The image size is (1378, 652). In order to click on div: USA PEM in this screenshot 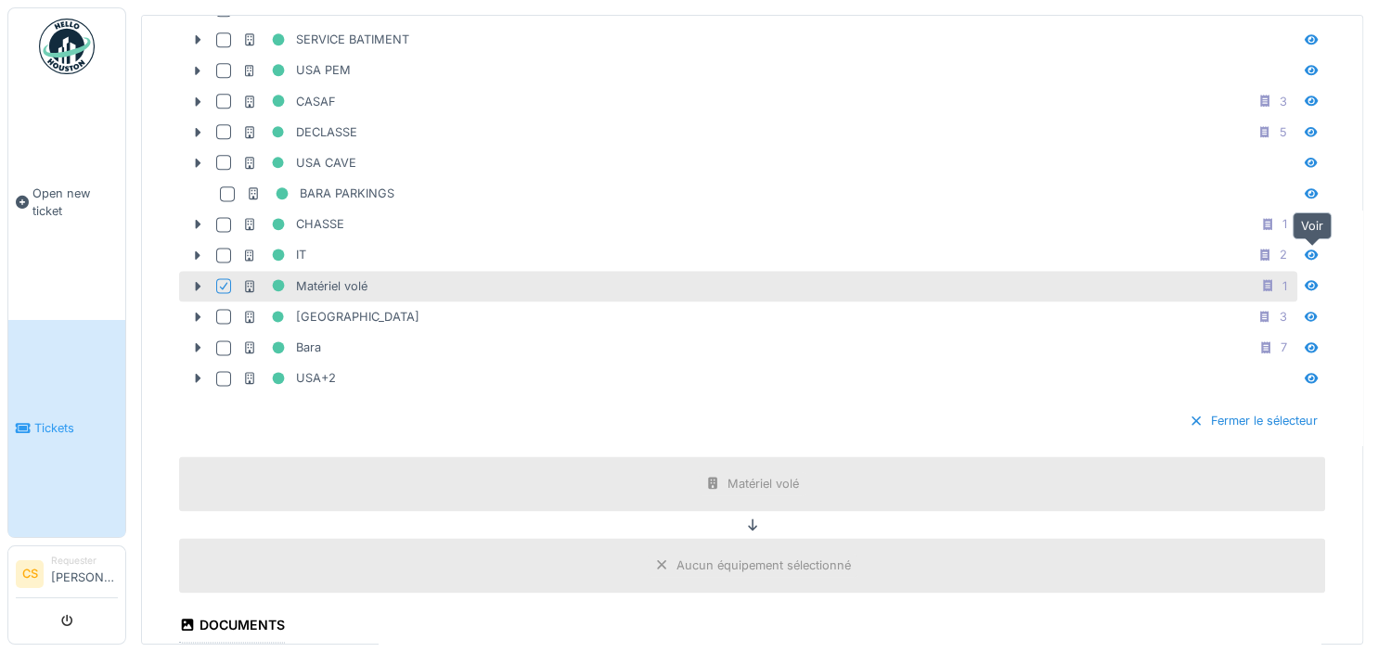, I will do `click(296, 70)`.